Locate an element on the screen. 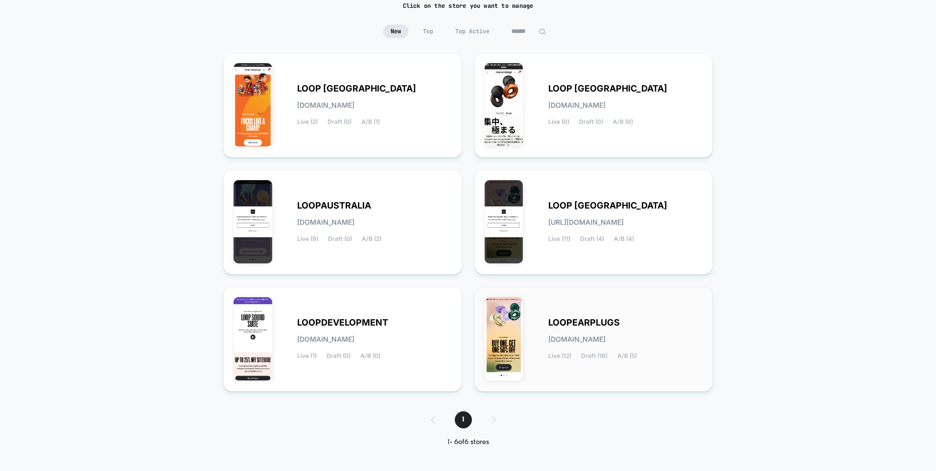  span: Top is located at coordinates (428, 31).